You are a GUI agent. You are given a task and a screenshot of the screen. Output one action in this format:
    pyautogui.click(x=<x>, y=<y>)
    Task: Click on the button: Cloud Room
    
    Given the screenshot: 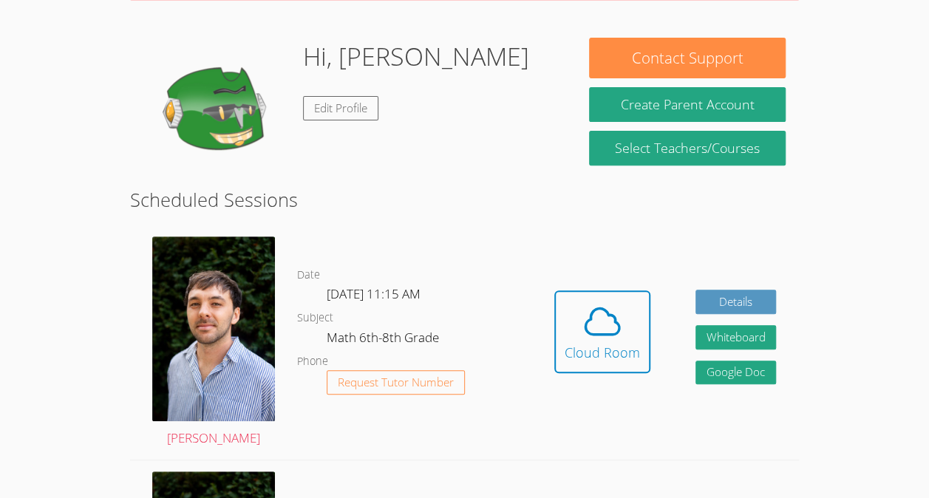 What is the action you would take?
    pyautogui.click(x=603, y=332)
    